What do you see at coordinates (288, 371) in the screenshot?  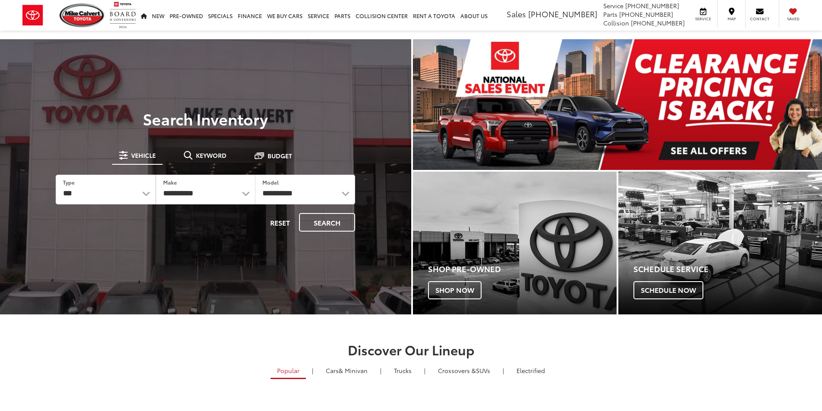 I see `a: Popular` at bounding box center [288, 371].